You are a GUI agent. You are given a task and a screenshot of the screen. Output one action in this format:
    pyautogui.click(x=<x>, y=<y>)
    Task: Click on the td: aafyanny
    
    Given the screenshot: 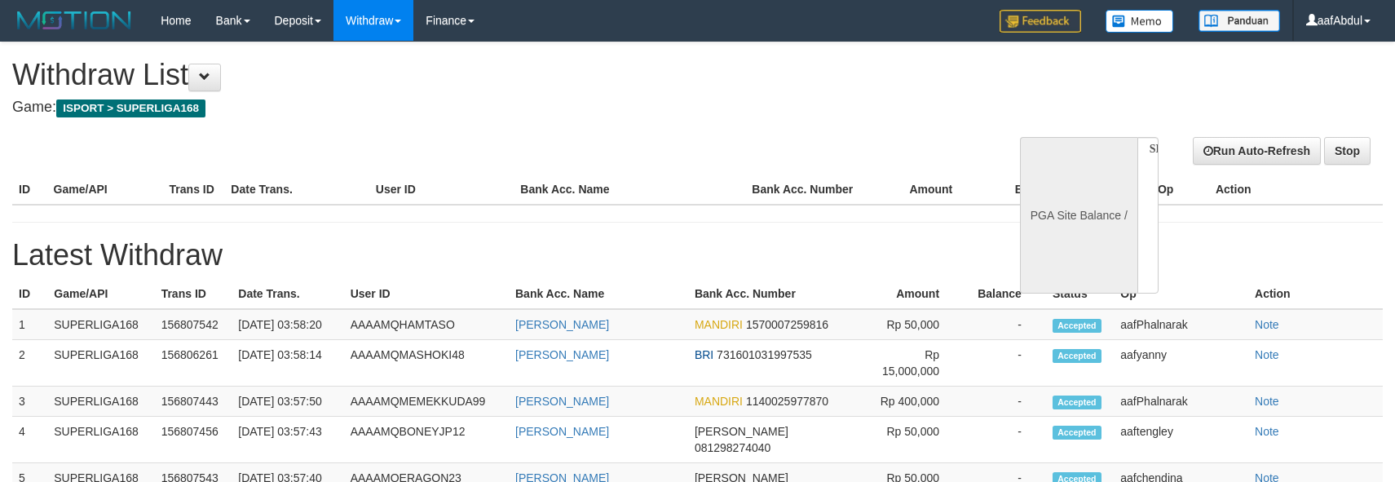 What is the action you would take?
    pyautogui.click(x=1181, y=363)
    